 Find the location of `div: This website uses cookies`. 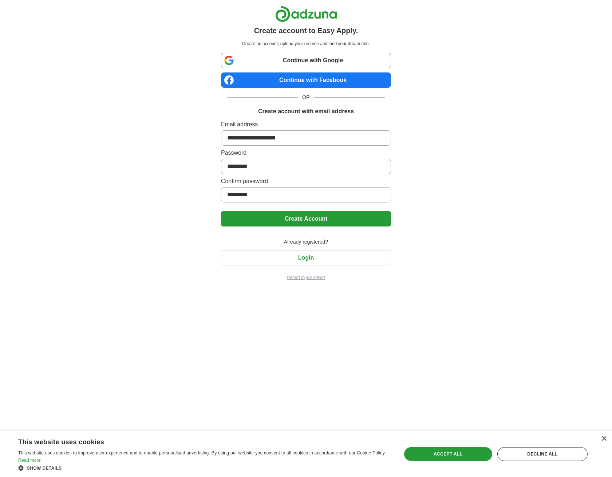

div: This website uses cookies is located at coordinates (195, 441).